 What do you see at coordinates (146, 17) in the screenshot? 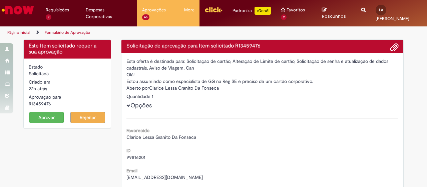
I see `span: 65` at bounding box center [146, 17].